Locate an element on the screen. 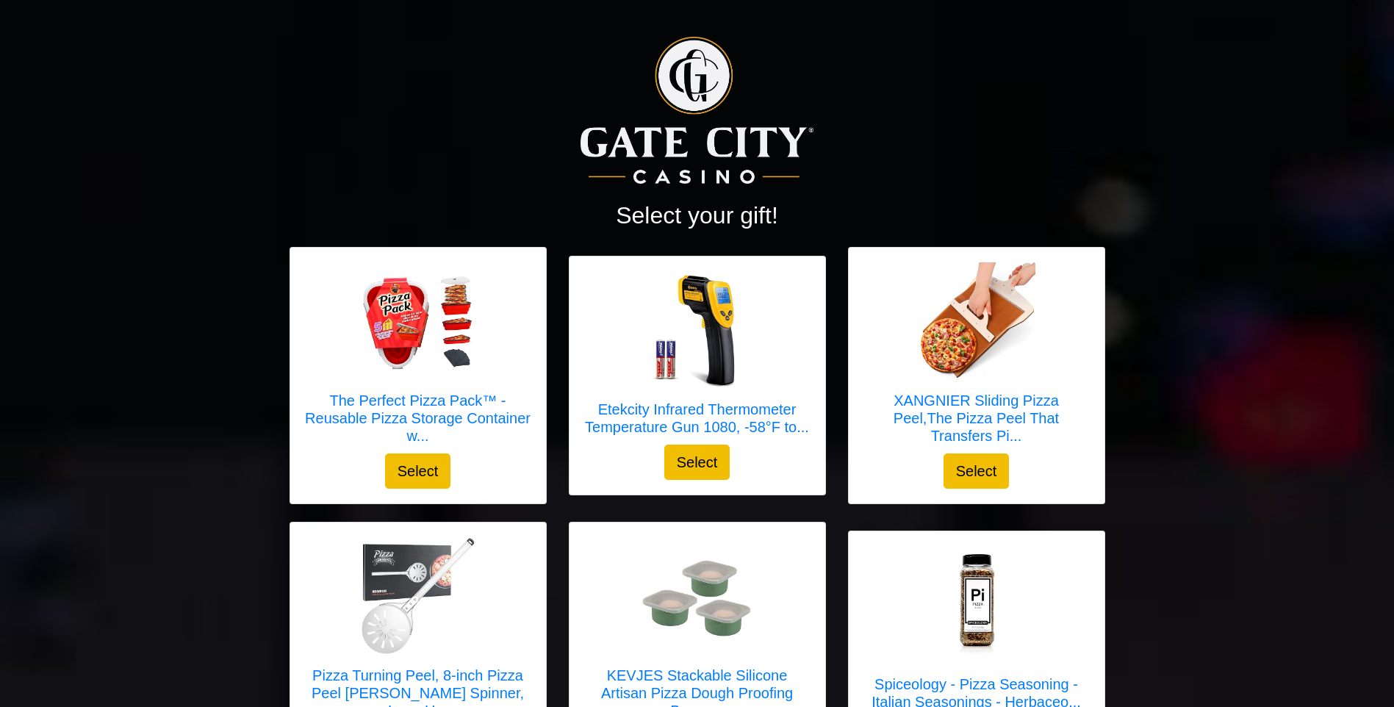 The height and width of the screenshot is (707, 1394). a: The Perfect Pizza Pack™ - Reusable Pizza Storage Container with 5 Microwavable Serving Trays - BP... is located at coordinates (418, 358).